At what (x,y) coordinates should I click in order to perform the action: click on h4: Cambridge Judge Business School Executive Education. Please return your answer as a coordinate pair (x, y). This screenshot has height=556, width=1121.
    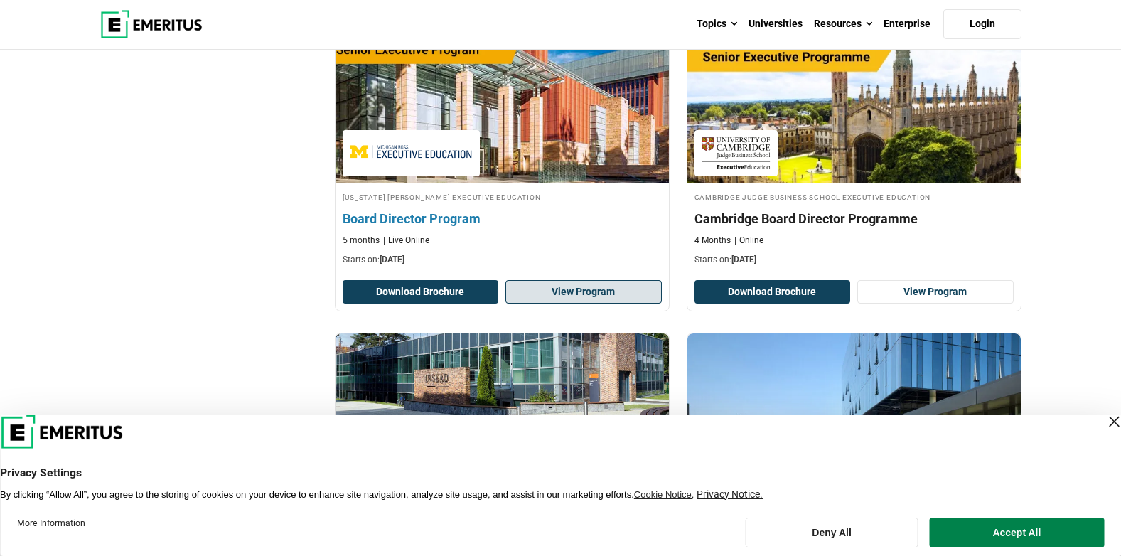
    Looking at the image, I should click on (854, 196).